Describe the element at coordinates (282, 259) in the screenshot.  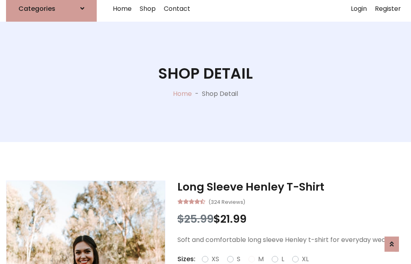
I see `label: L` at that location.